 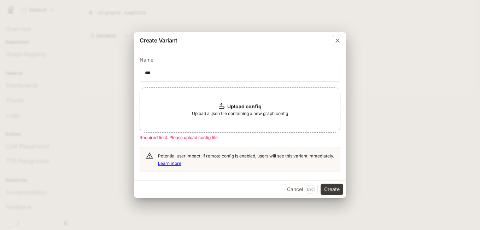 I want to click on button: Create, so click(x=332, y=189).